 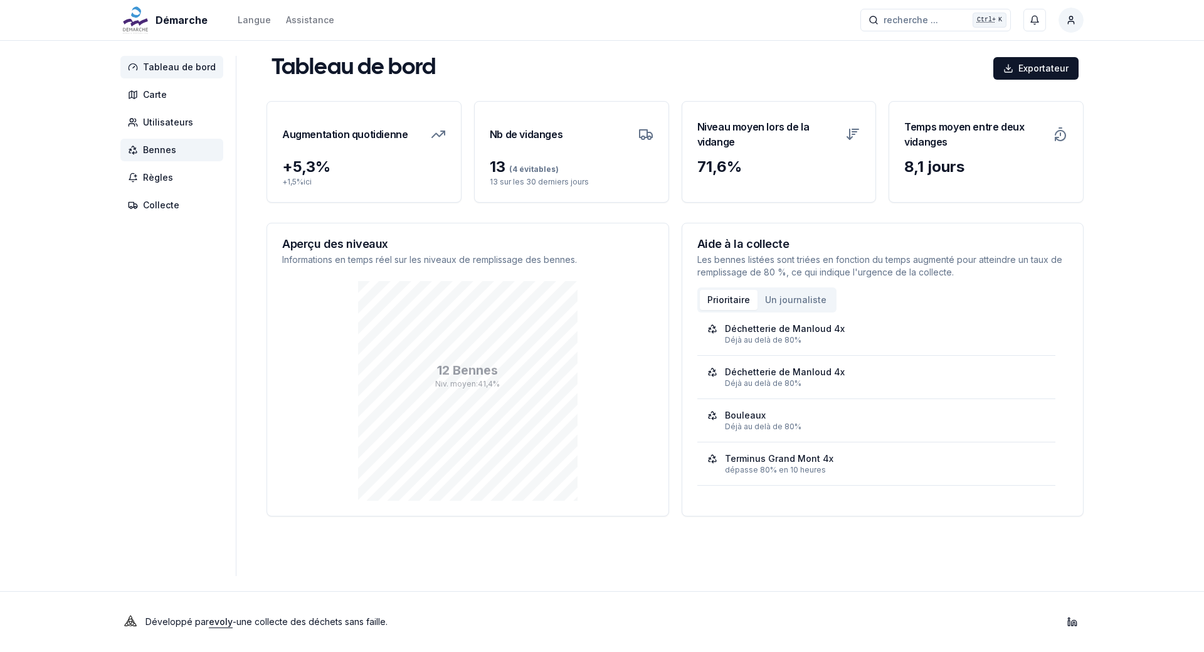 I want to click on a: evoly, so click(x=221, y=621).